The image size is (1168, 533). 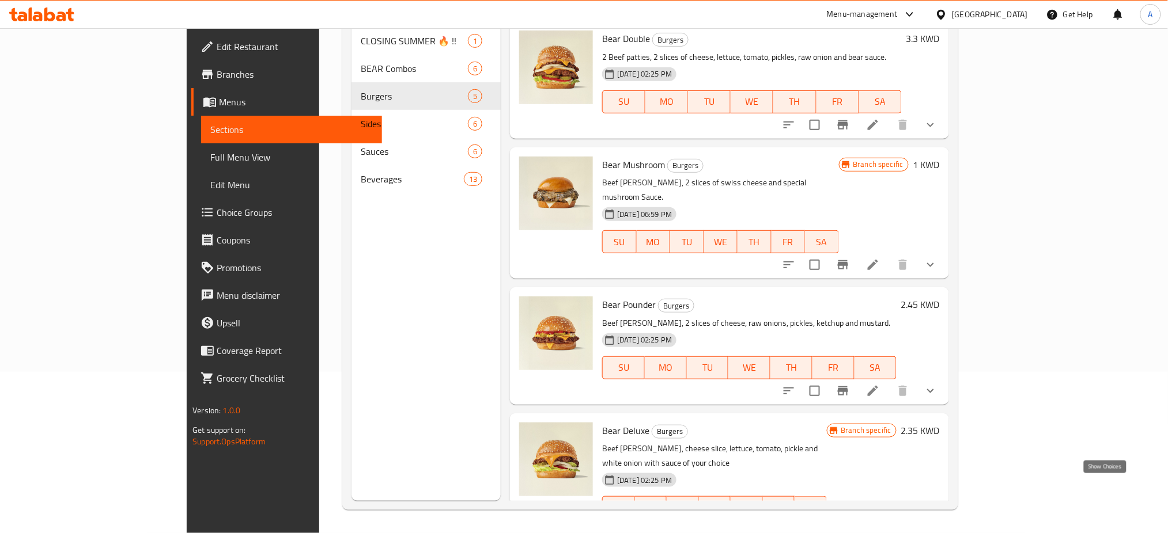 I want to click on a: Coupons, so click(x=286, y=240).